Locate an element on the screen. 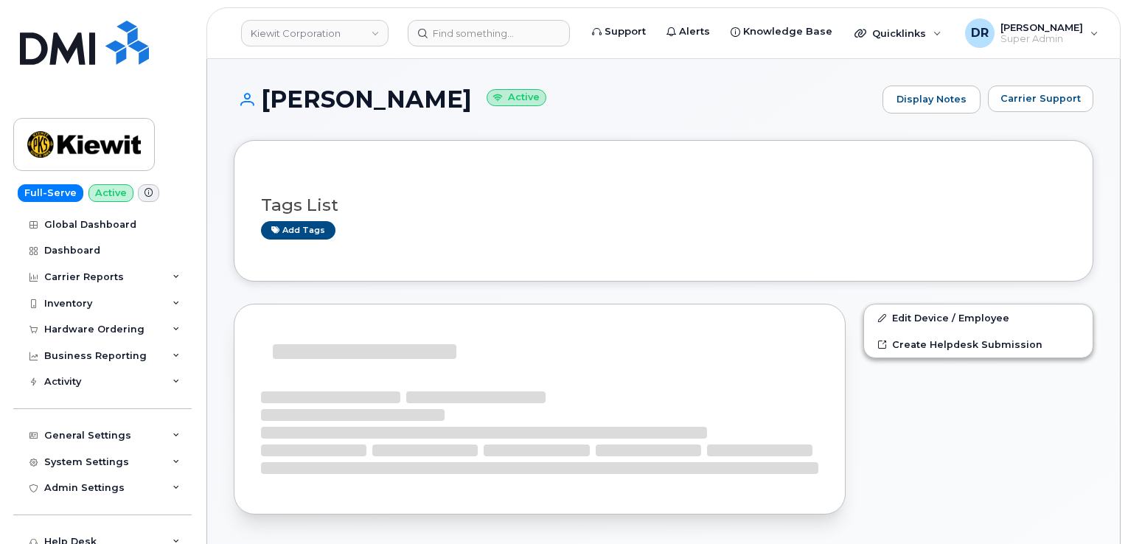  a: Add tags is located at coordinates (298, 230).